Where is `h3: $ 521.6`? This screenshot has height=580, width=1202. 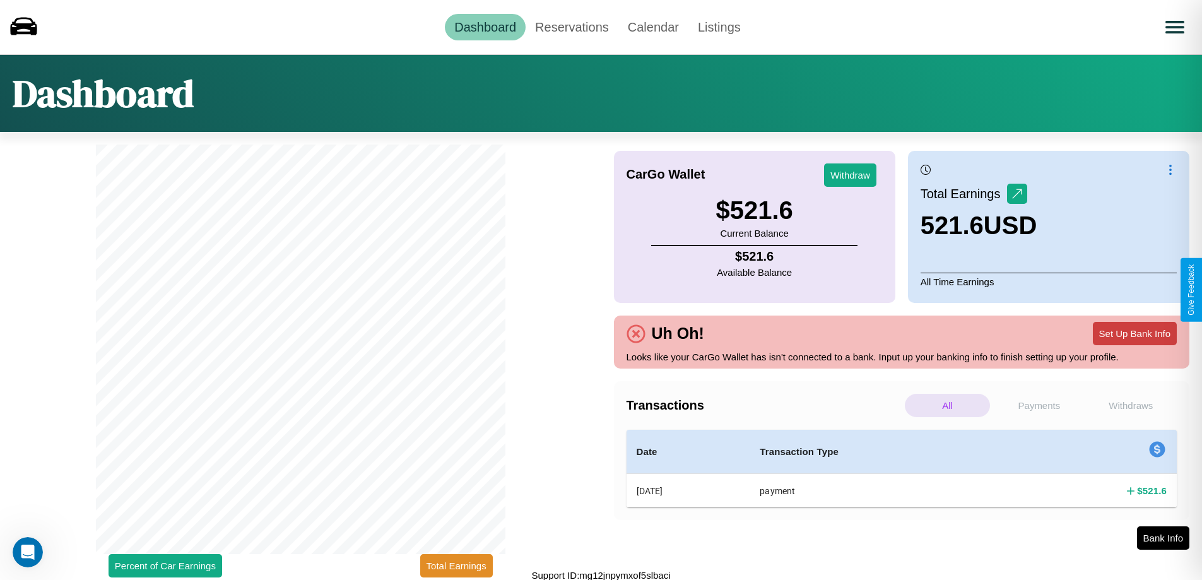 h3: $ 521.6 is located at coordinates (754, 210).